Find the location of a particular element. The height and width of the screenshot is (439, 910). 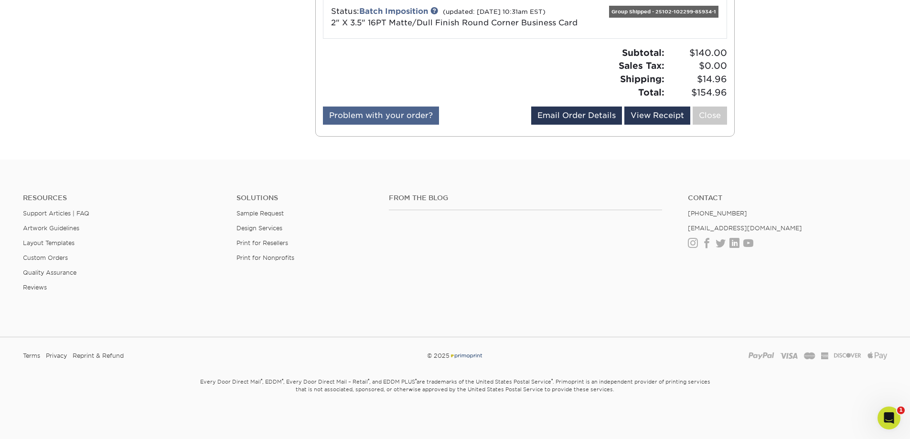

a: Batch Imposition is located at coordinates (394, 11).